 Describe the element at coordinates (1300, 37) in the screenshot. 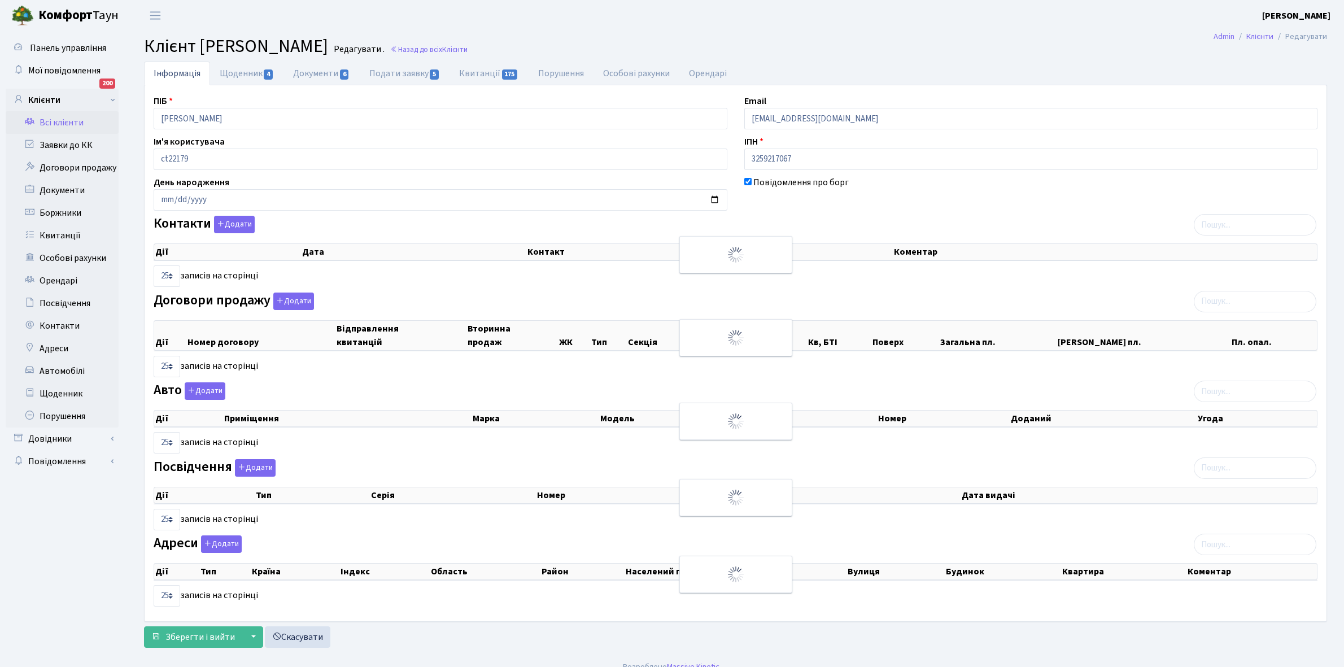

I see `li: Редагувати` at that location.